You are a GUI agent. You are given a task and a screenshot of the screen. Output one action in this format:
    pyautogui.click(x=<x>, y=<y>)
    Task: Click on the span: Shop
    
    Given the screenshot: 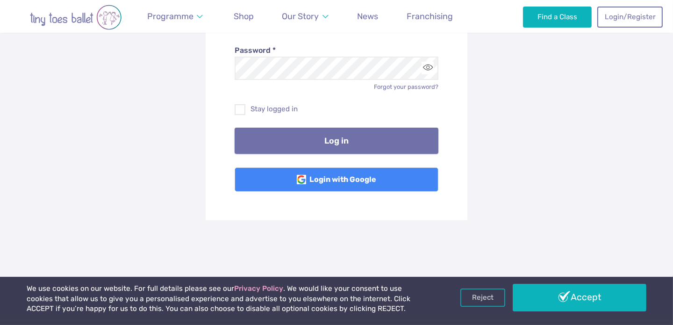 What is the action you would take?
    pyautogui.click(x=243, y=16)
    